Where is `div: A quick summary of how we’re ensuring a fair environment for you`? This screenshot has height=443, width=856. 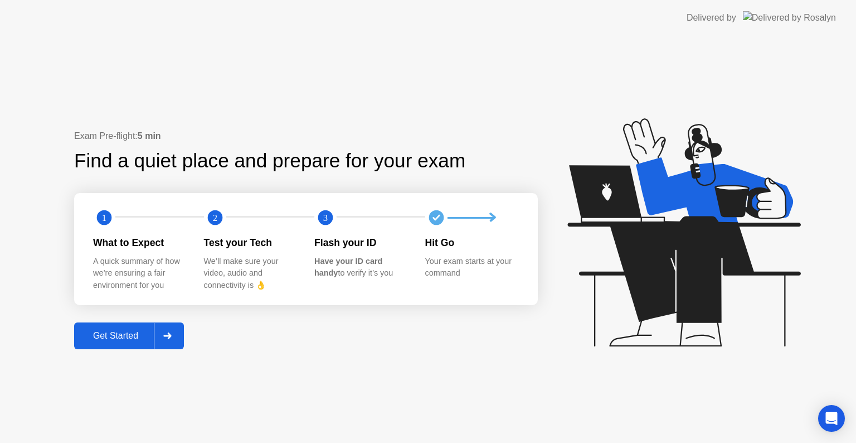
div: A quick summary of how we’re ensuring a fair environment for you is located at coordinates (139, 273).